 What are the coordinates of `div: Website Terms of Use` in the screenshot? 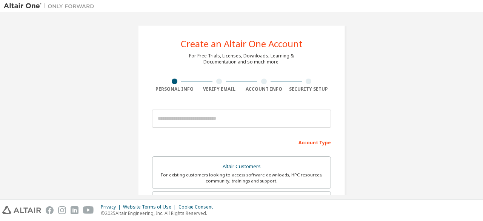 It's located at (151, 207).